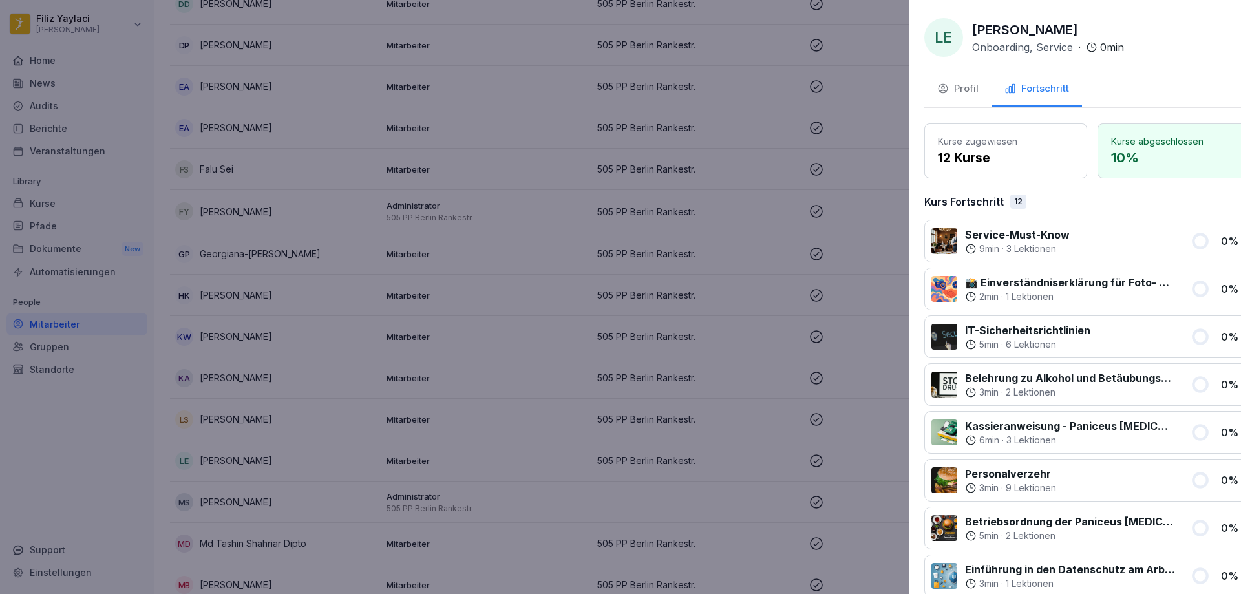 The image size is (1241, 594). I want to click on p: IT-Sicherheitsrichtlinien, so click(1027, 330).